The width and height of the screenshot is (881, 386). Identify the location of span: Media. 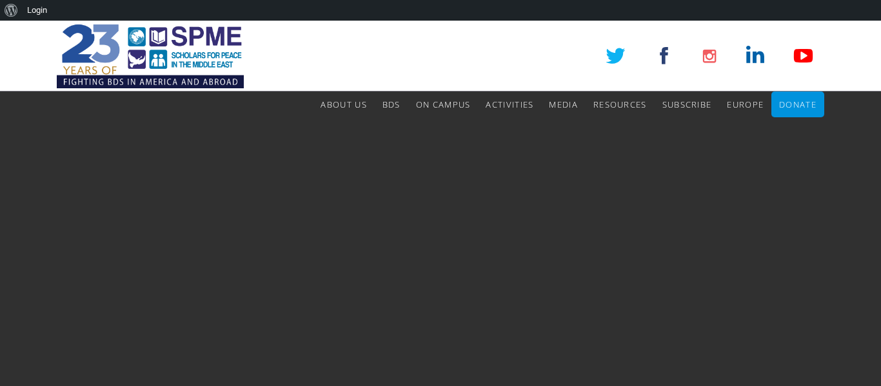
(563, 104).